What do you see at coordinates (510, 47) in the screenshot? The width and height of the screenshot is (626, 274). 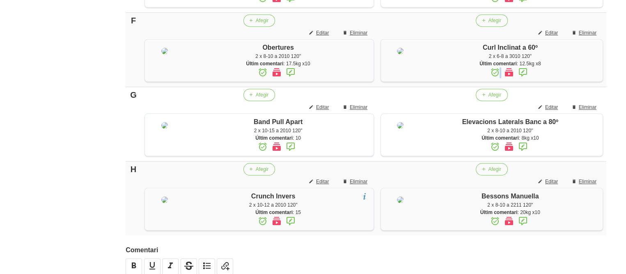 I see `span: Curl Inclinat a 60º` at bounding box center [510, 47].